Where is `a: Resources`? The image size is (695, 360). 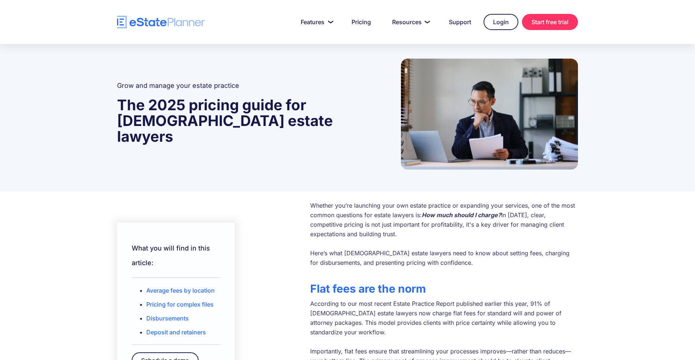 a: Resources is located at coordinates (410, 22).